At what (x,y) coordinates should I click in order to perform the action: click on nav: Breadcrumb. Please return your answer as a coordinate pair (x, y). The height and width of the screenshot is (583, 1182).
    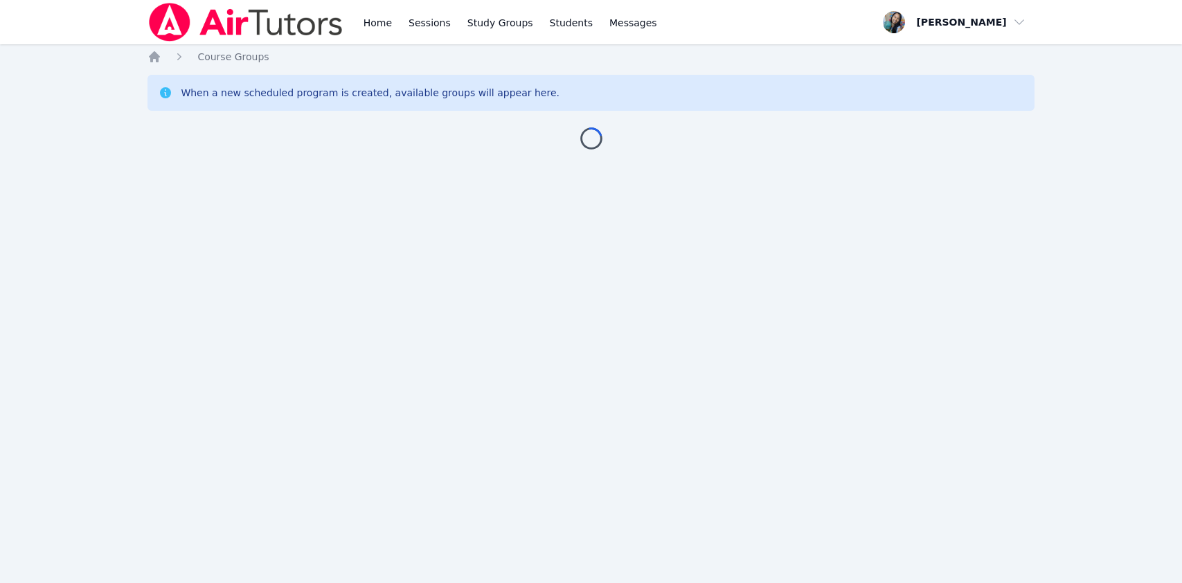
    Looking at the image, I should click on (591, 57).